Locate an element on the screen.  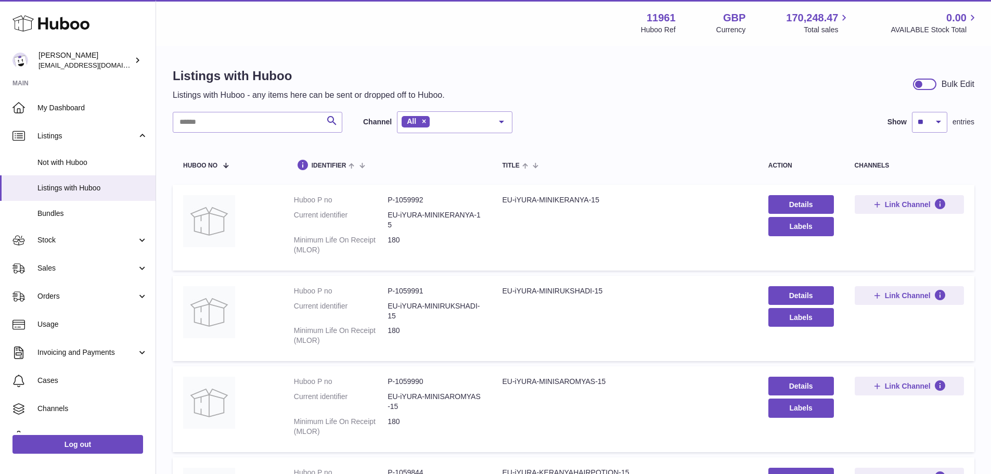
span: All is located at coordinates (412, 121).